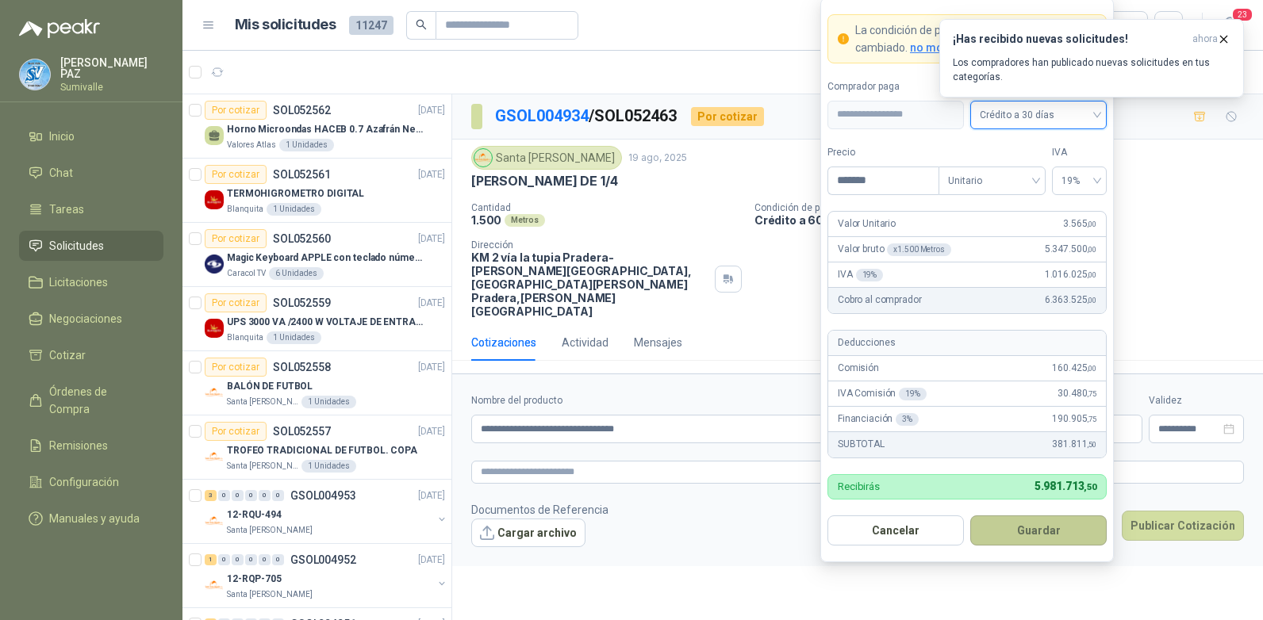 Image resolution: width=1263 pixels, height=620 pixels. I want to click on span: no mostrar mas, so click(952, 48).